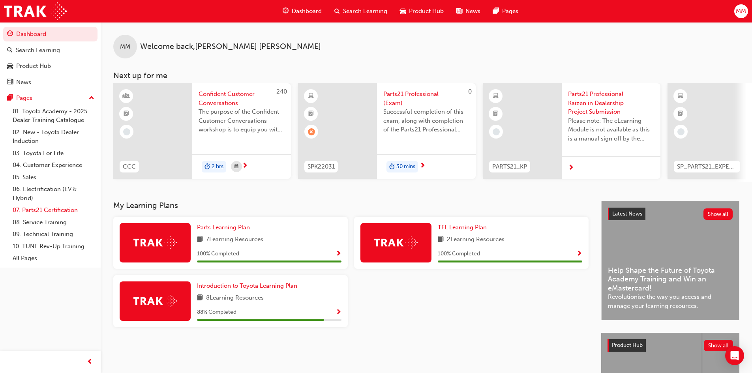  I want to click on h3: My Learning Plans, so click(351, 205).